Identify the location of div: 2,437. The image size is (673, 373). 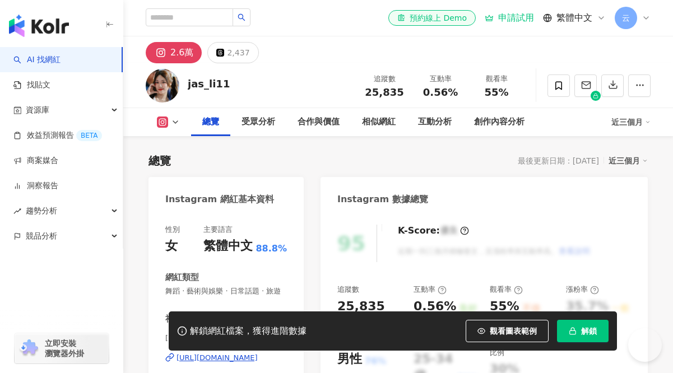
(238, 53).